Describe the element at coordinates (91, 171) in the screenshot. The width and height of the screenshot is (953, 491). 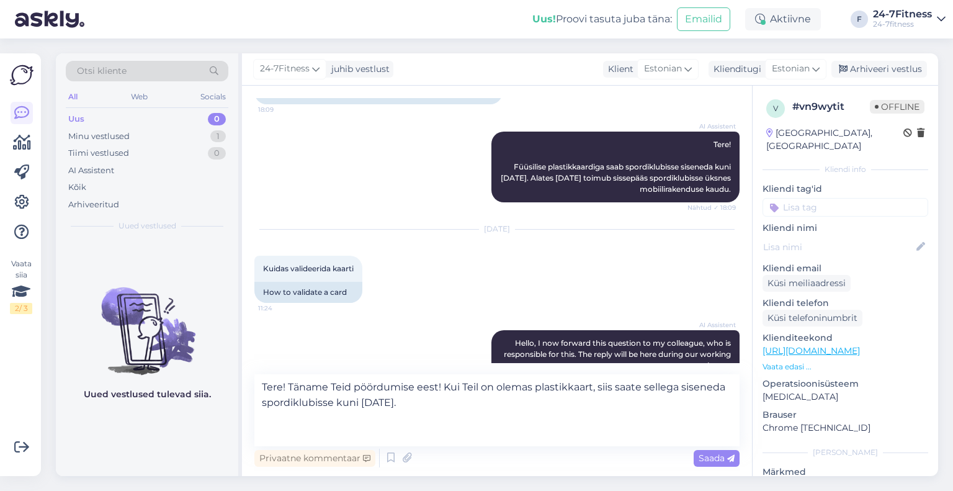
I see `div: AI Assistent` at that location.